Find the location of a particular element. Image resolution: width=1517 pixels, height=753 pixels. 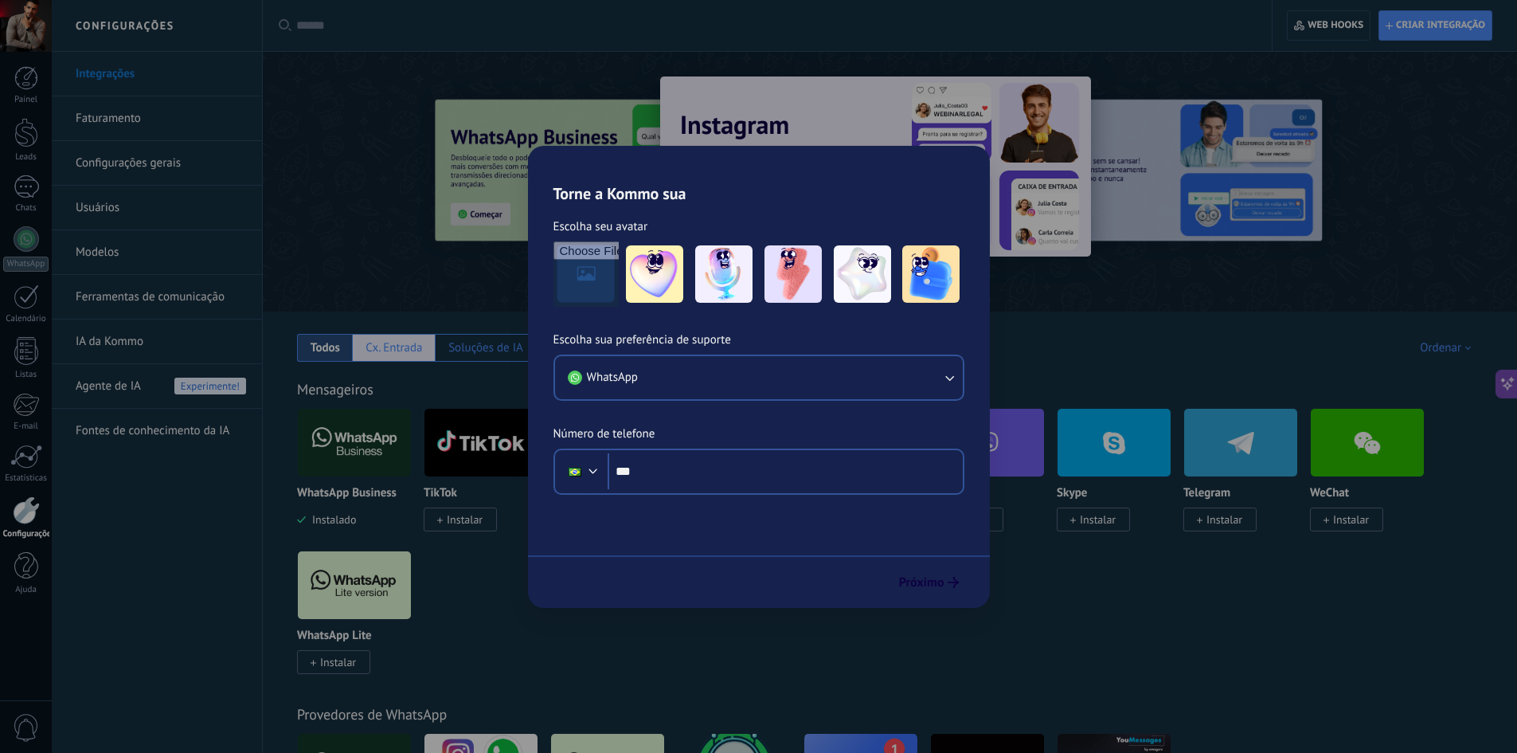

img: -2.jpeg is located at coordinates (724, 274).